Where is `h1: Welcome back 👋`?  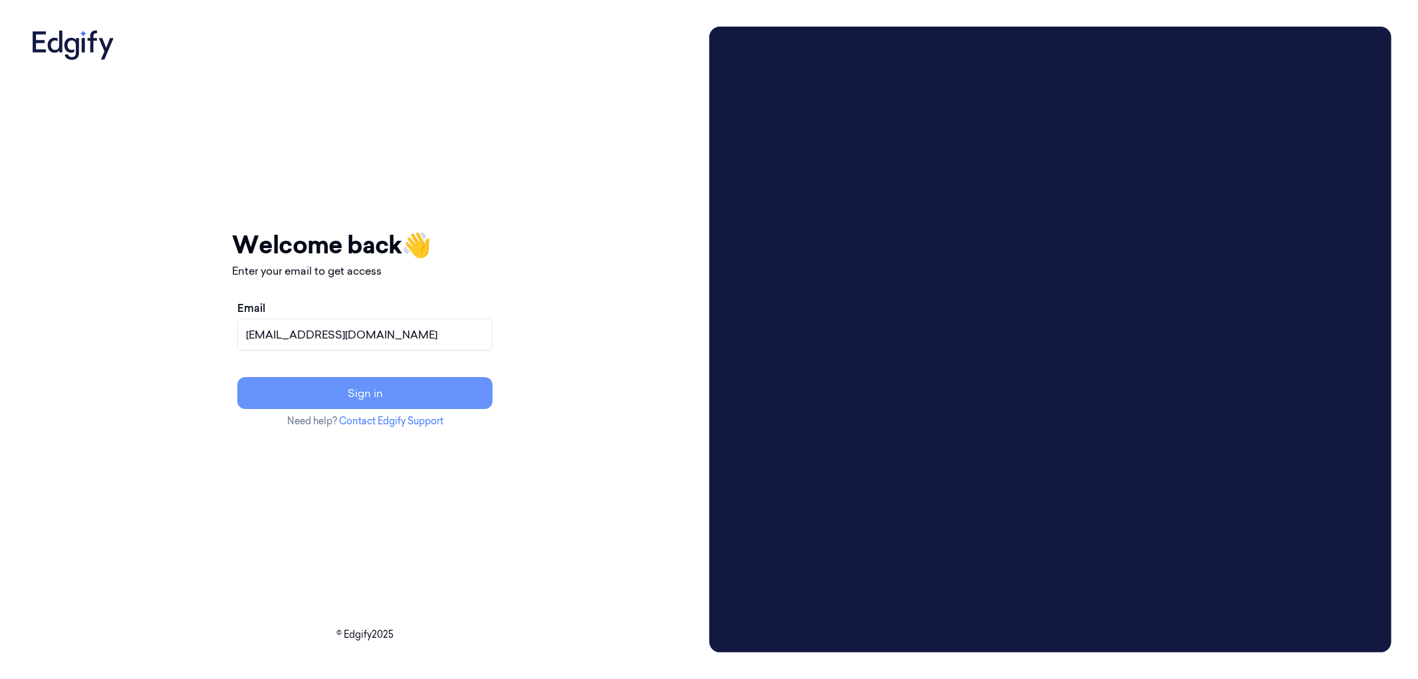
h1: Welcome back 👋 is located at coordinates (365, 245).